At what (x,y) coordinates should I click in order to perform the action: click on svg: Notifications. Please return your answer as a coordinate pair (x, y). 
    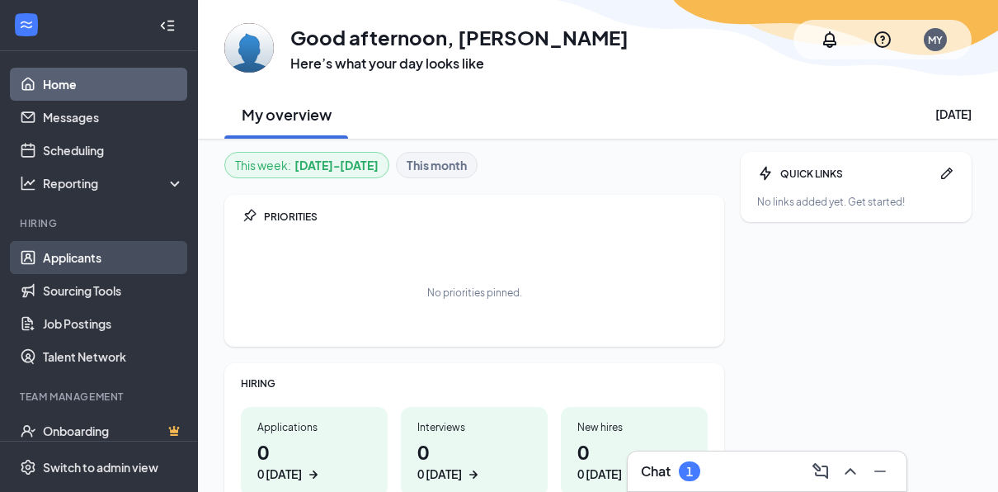
    Looking at the image, I should click on (830, 40).